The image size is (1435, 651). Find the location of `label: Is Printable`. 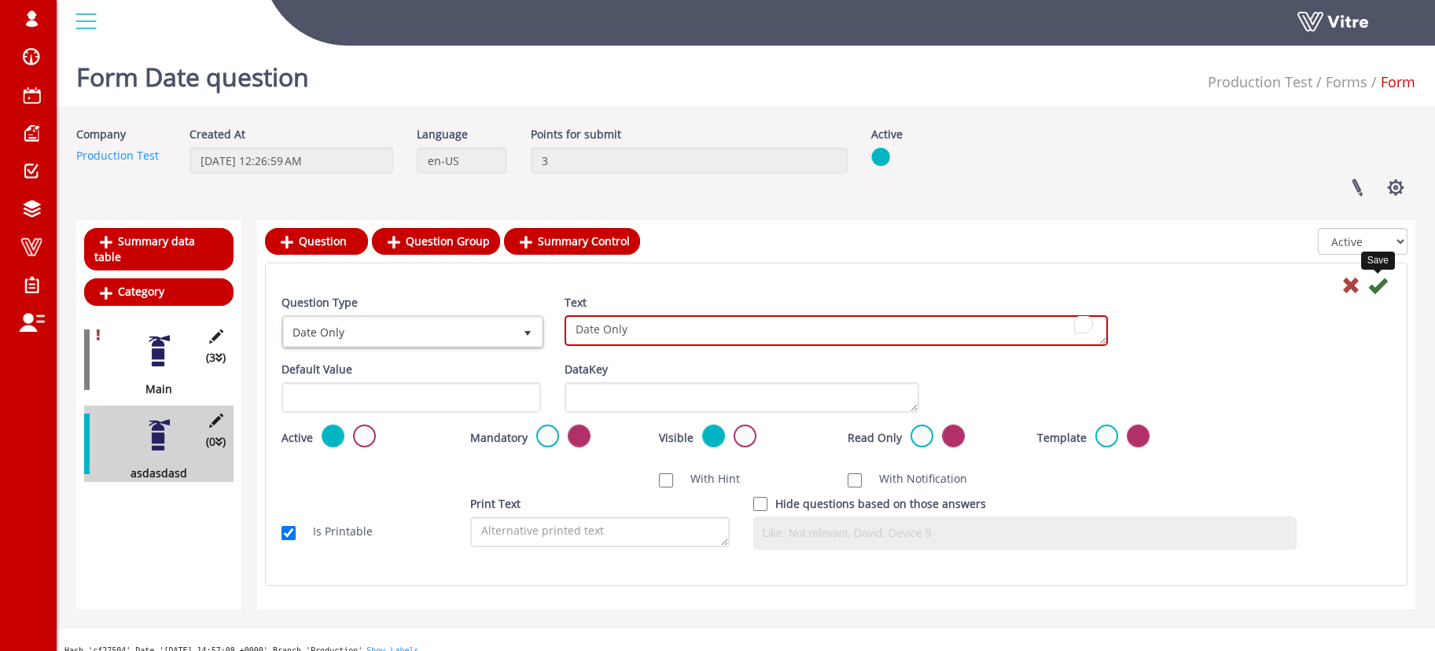

label: Is Printable is located at coordinates (335, 532).